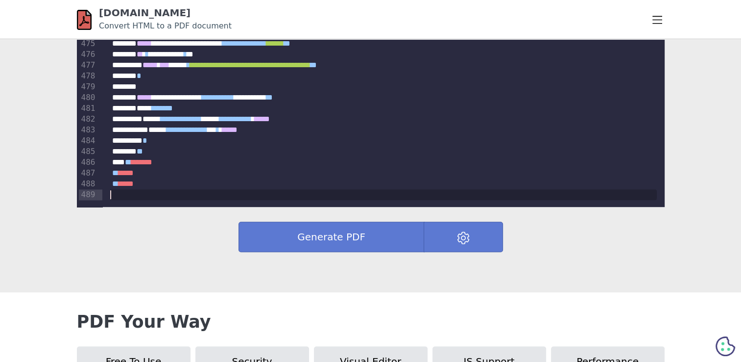 The height and width of the screenshot is (362, 741). Describe the element at coordinates (88, 184) in the screenshot. I see `div: 488` at that location.